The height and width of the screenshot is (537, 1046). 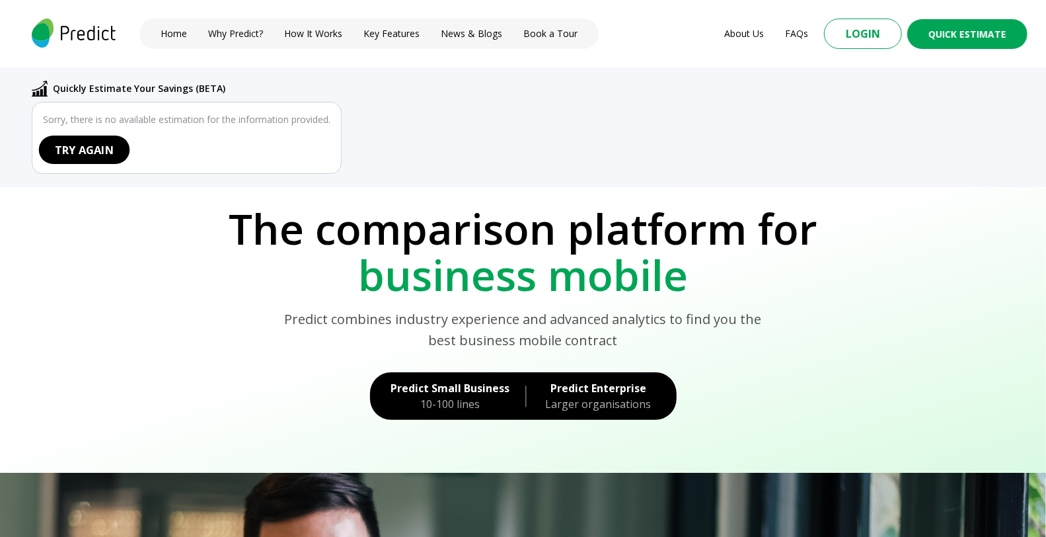 What do you see at coordinates (523, 275) in the screenshot?
I see `p: business mobile` at bounding box center [523, 275].